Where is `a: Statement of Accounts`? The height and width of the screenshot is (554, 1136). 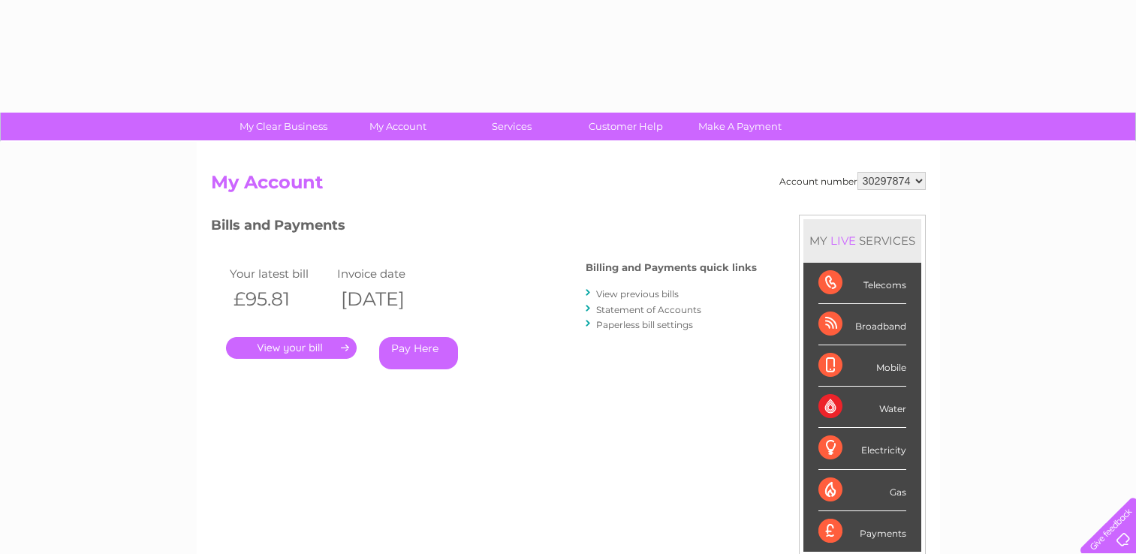 a: Statement of Accounts is located at coordinates (649, 309).